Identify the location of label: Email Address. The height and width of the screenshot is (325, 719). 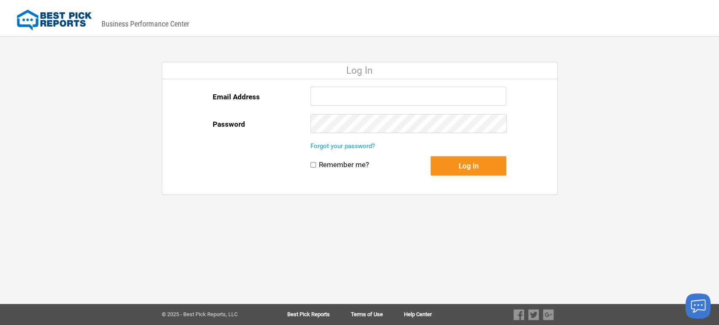
(236, 97).